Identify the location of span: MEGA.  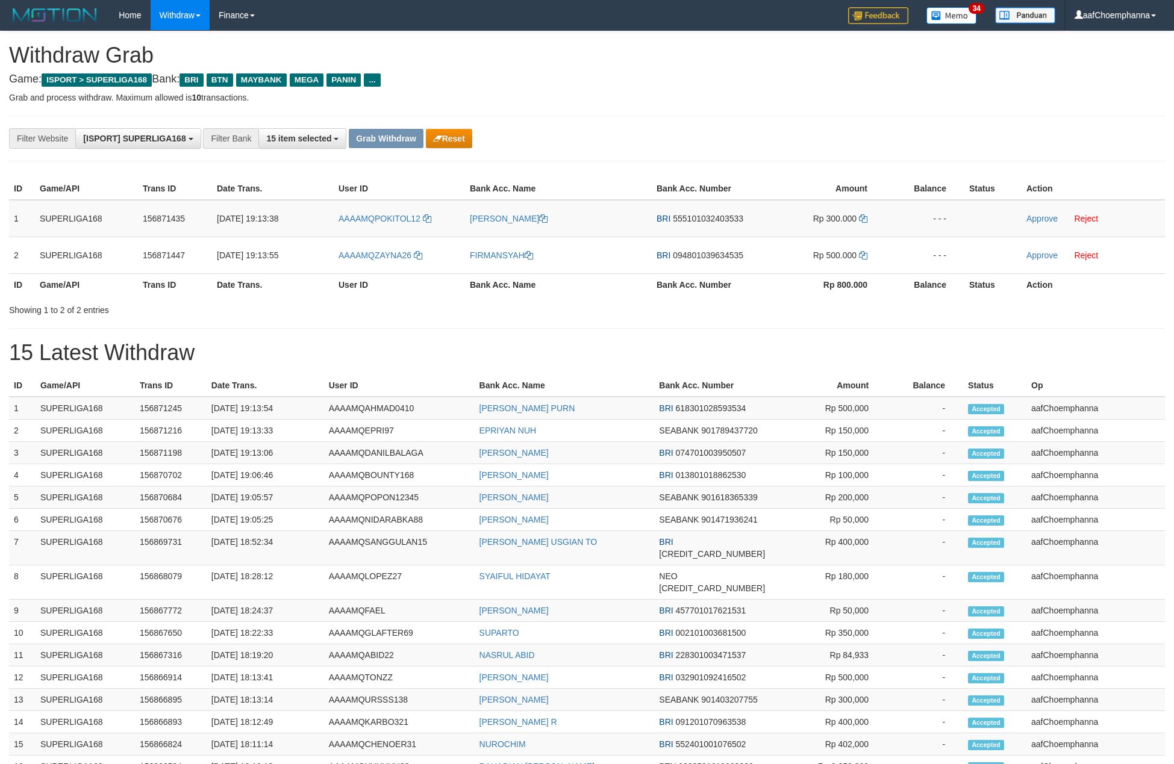
(307, 80).